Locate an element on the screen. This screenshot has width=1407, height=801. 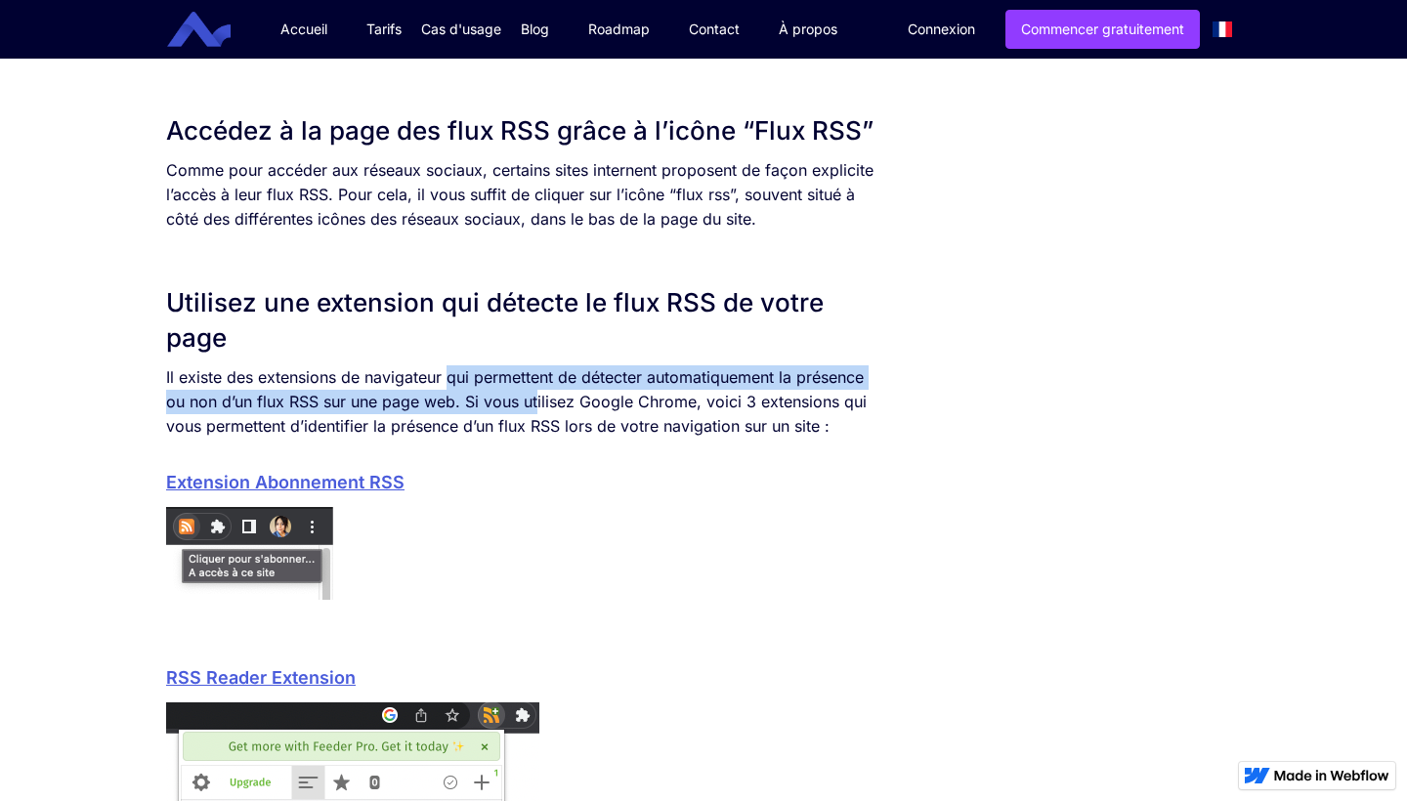
a: Extension Abonnement RSS is located at coordinates (285, 482).